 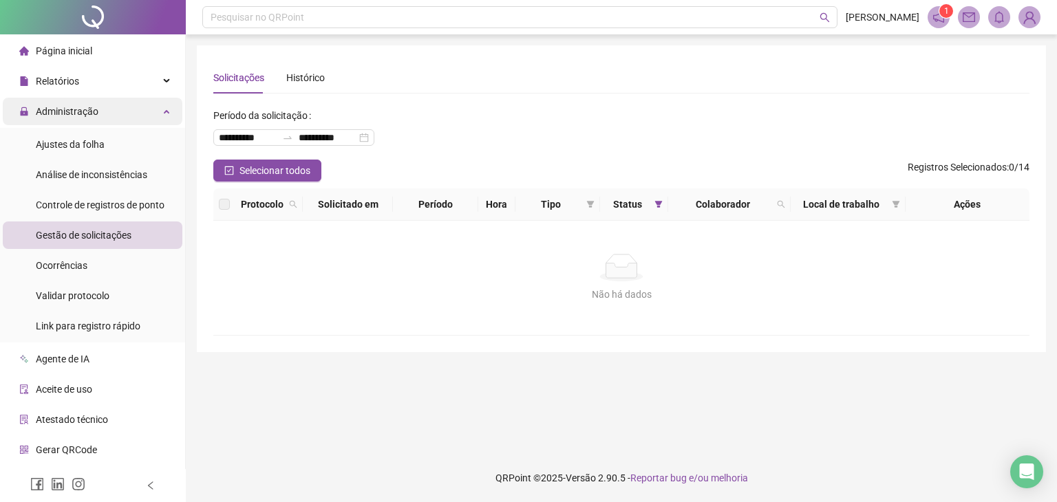 What do you see at coordinates (1027, 472) in the screenshot?
I see `div: Open Intercom Messenger` at bounding box center [1027, 472].